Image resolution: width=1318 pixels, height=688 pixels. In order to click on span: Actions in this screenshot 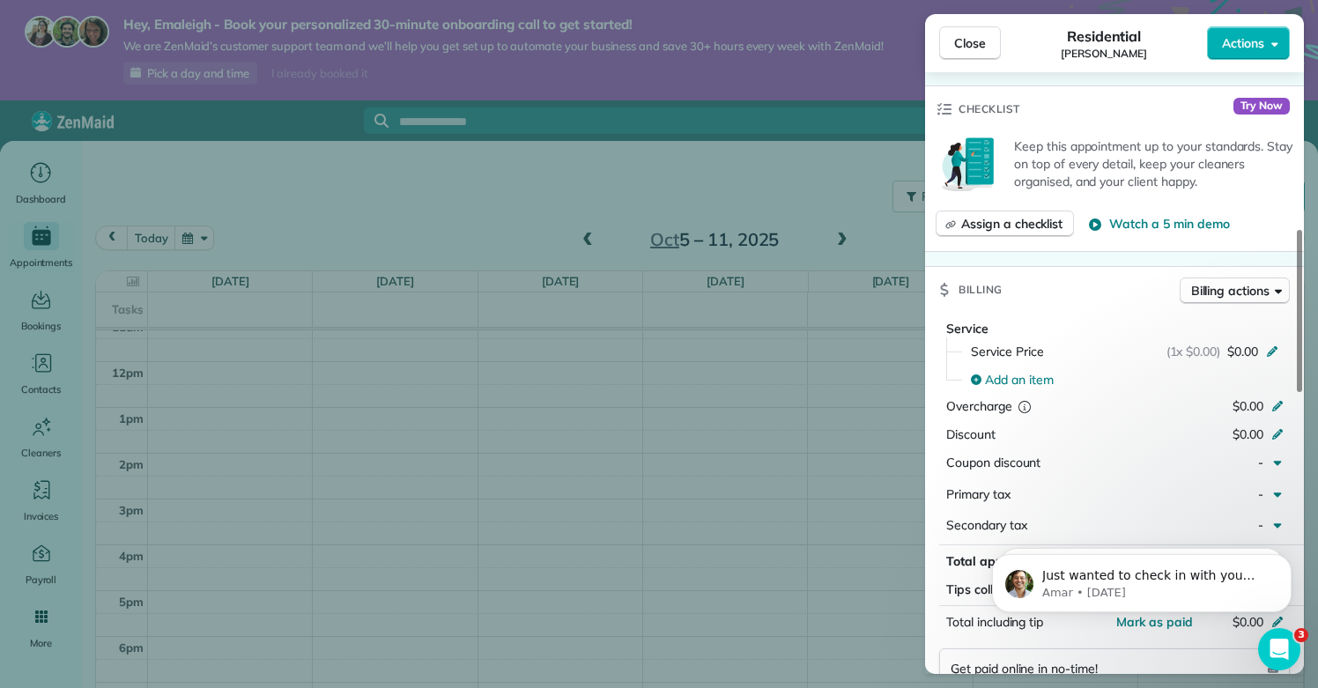, I will do `click(1243, 43)`.